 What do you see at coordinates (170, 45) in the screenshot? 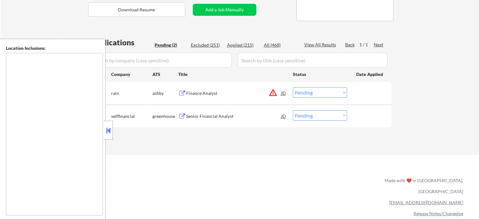
I see `div: Pending (2)` at bounding box center [170, 45].